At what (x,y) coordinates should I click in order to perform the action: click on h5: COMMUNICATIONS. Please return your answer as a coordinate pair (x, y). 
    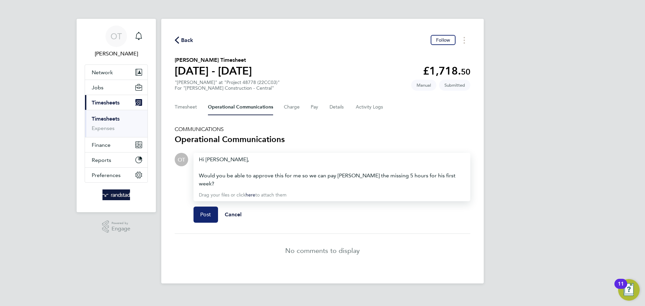
    Looking at the image, I should click on (322, 129).